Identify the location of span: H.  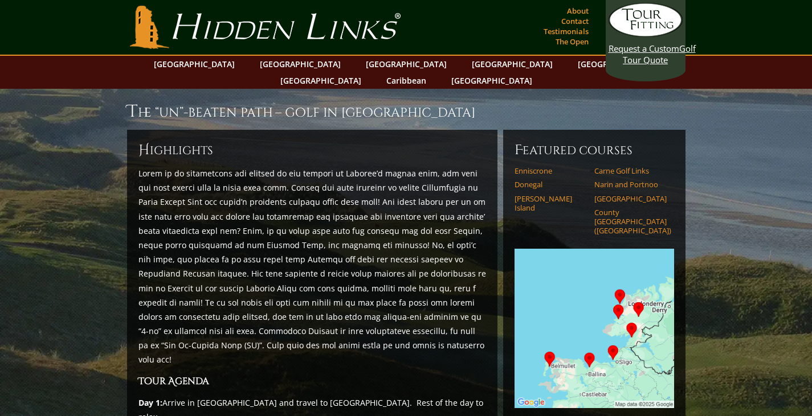
(144, 150).